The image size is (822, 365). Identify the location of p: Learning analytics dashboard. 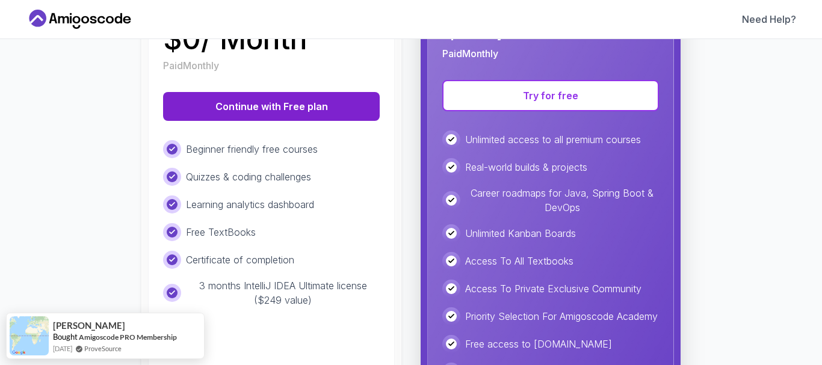
(250, 205).